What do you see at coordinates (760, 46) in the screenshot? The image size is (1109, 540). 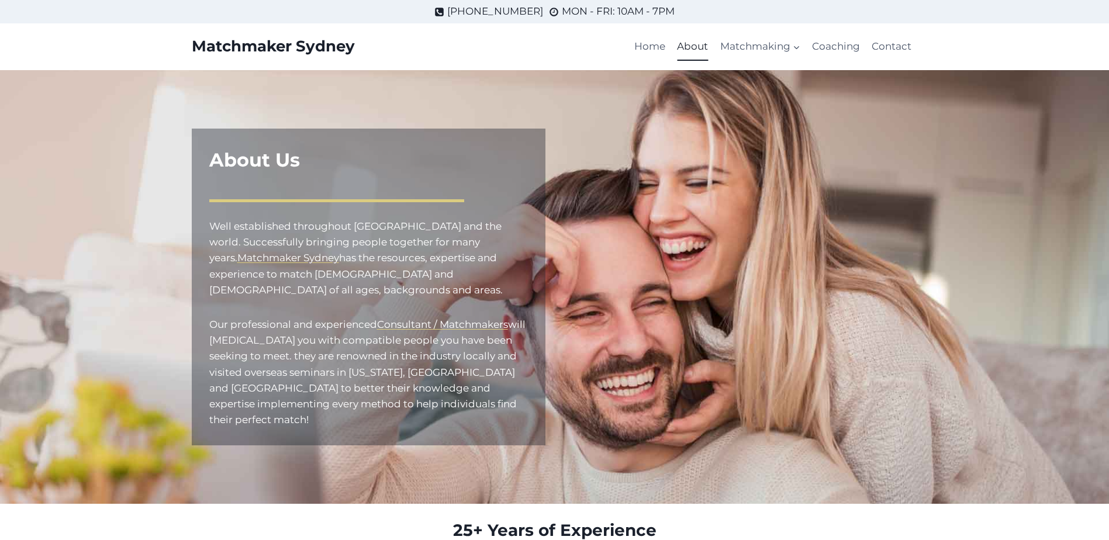 I see `span: Matchmaking` at bounding box center [760, 46].